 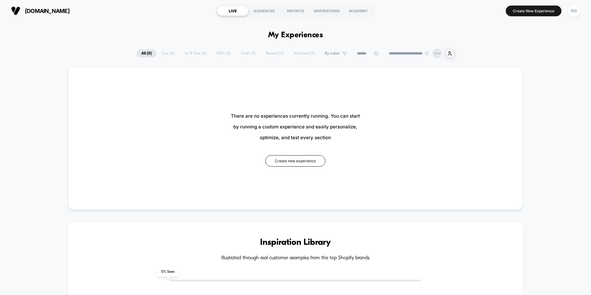 I want to click on span: 0 % Seen, so click(x=168, y=272).